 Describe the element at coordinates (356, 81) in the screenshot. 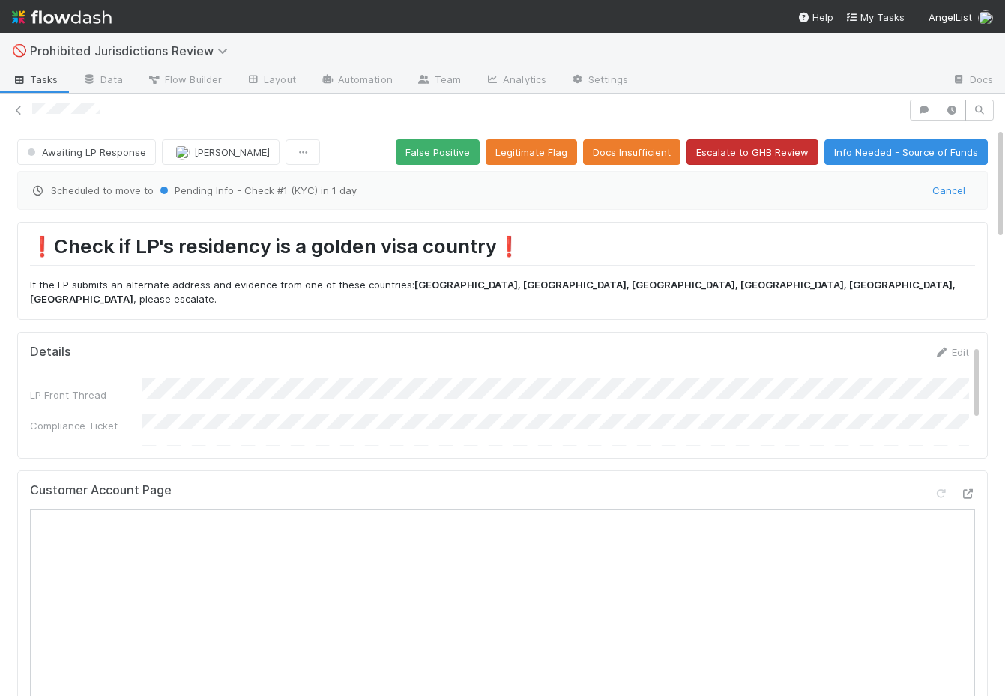

I see `a: Automation` at that location.